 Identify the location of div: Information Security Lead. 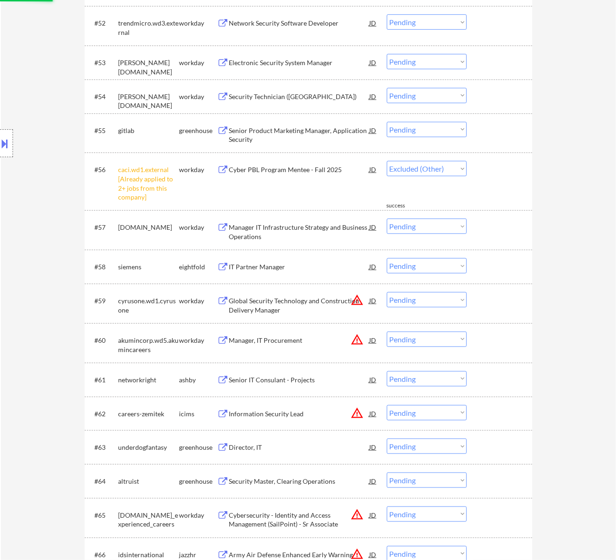
(299, 414).